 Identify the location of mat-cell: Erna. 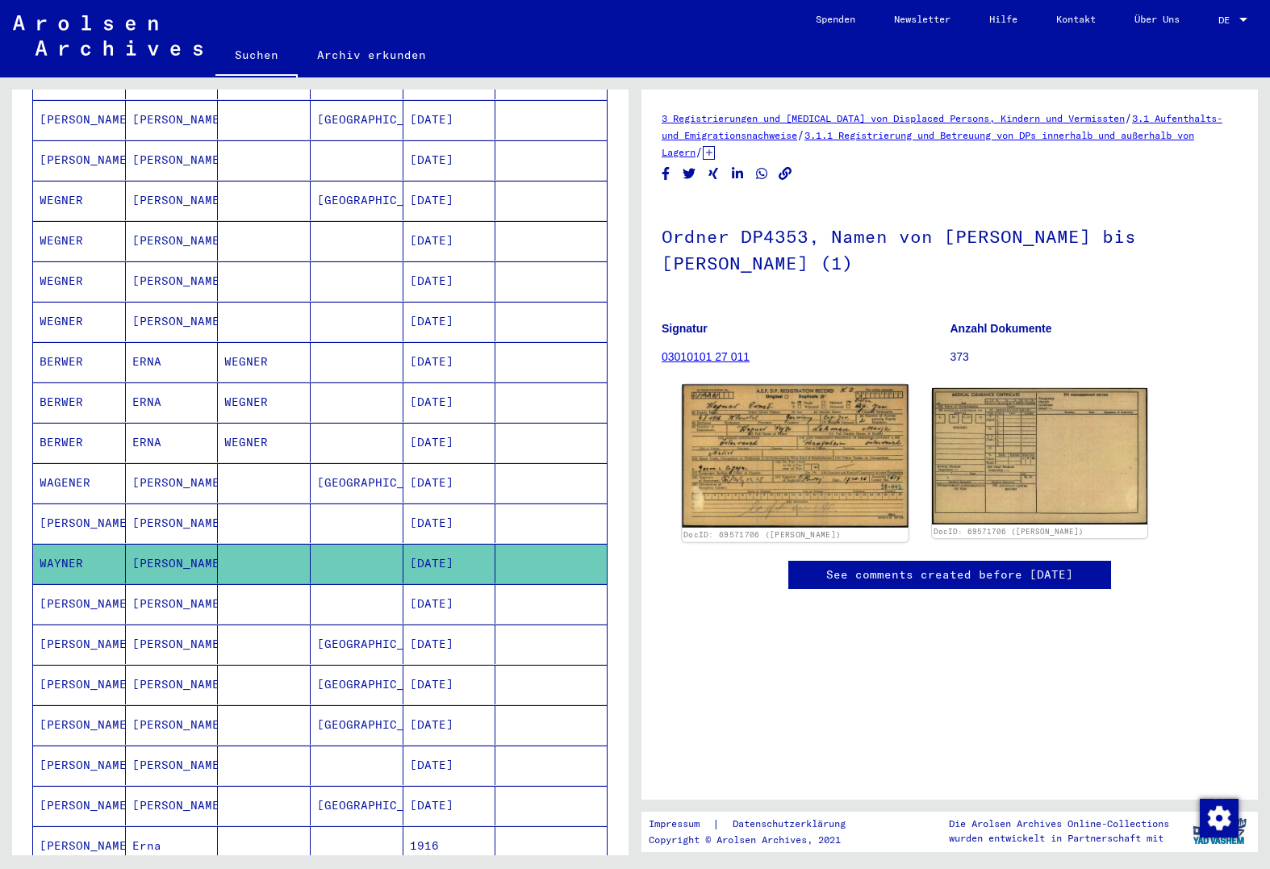
(172, 846).